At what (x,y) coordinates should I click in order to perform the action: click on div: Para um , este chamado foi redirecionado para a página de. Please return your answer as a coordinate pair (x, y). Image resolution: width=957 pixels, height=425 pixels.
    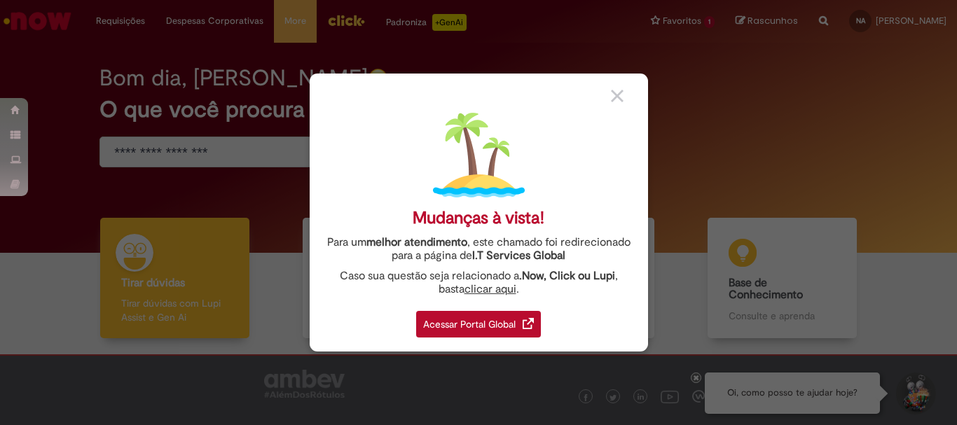
    Looking at the image, I should click on (479, 249).